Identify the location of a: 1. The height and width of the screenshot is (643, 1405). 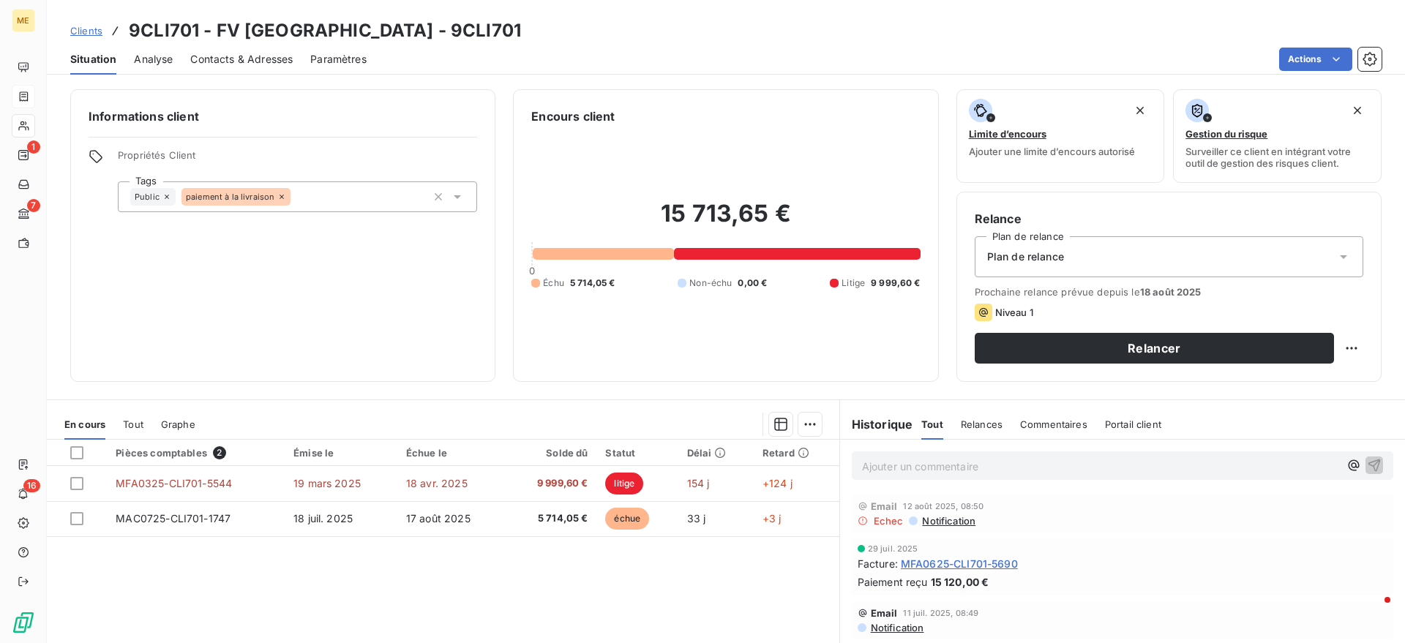
(23, 155).